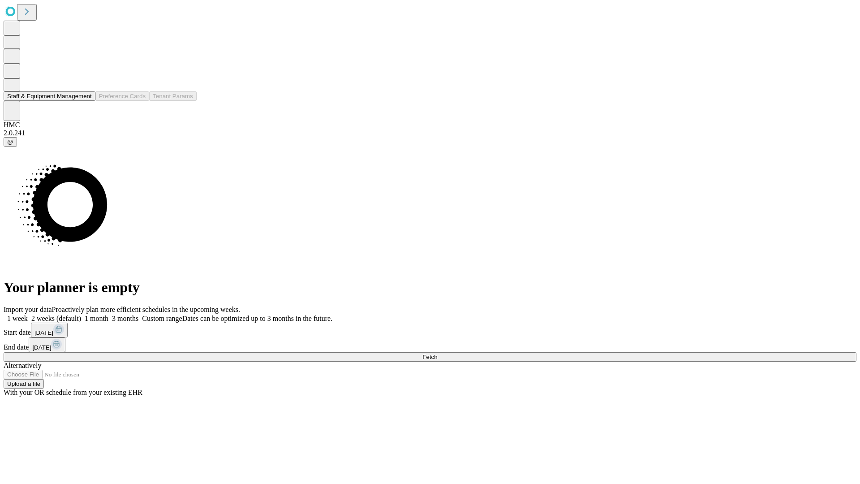  I want to click on span: Dates can be optimized up to 3 months in the future., so click(257, 318).